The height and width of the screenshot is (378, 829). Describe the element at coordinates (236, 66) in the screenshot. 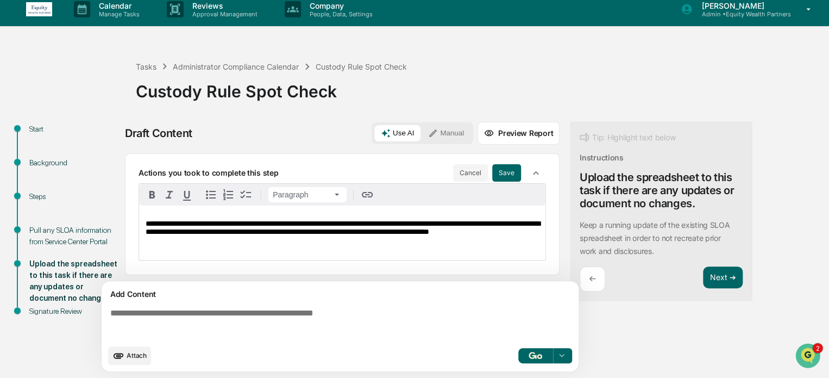

I see `div: Administrator Compliance Calendar` at that location.